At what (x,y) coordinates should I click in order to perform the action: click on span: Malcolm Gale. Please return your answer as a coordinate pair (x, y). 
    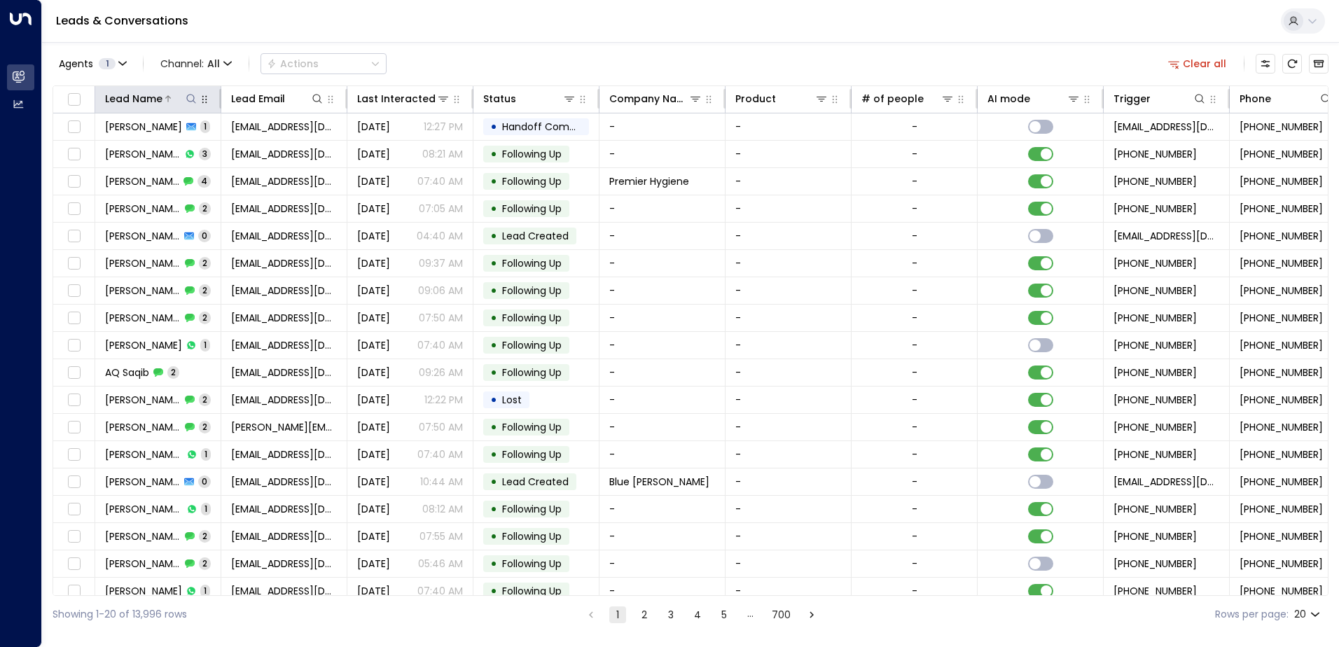
    Looking at the image, I should click on (143, 400).